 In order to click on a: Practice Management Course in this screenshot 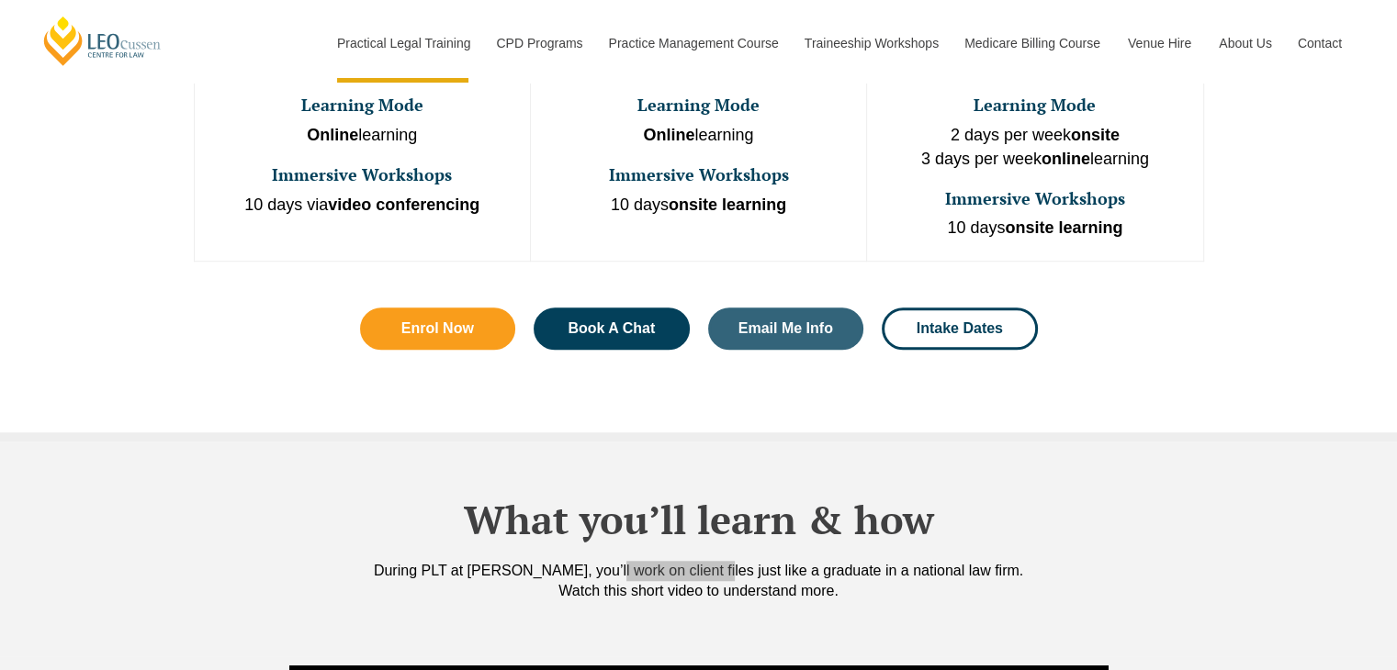, I will do `click(693, 43)`.